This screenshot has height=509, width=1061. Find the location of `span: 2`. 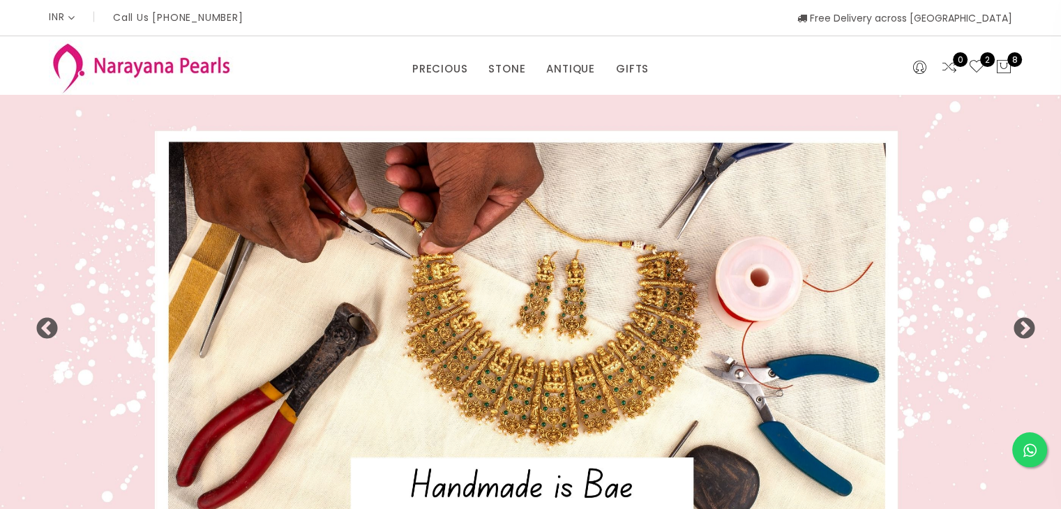

span: 2 is located at coordinates (987, 59).